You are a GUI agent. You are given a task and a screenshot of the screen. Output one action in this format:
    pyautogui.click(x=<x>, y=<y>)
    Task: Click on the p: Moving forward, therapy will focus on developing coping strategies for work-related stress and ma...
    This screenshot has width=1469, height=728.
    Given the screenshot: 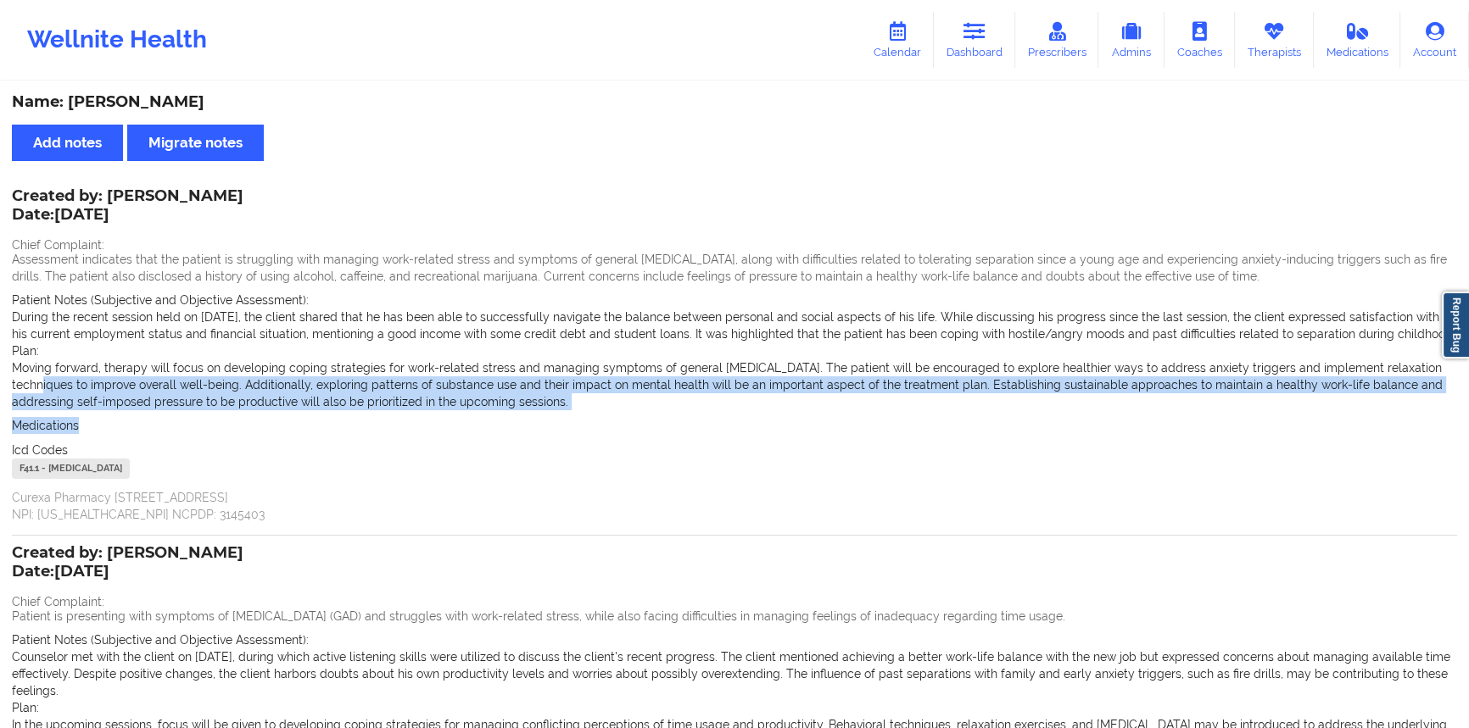 What is the action you would take?
    pyautogui.click(x=734, y=385)
    